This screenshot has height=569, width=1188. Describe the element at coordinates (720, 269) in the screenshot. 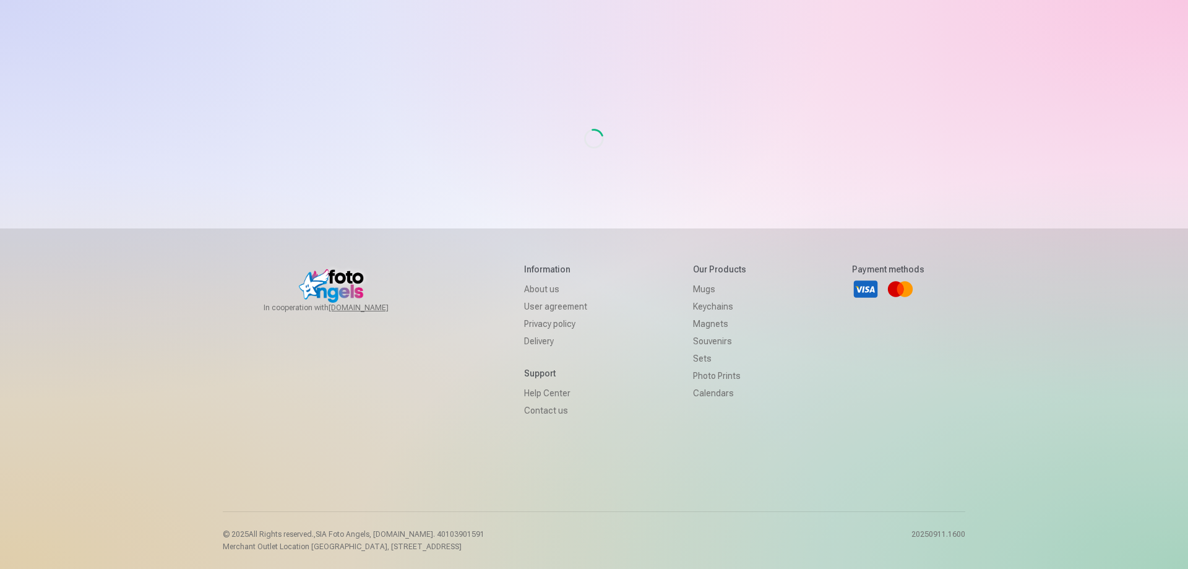

I see `h5: Our products` at that location.